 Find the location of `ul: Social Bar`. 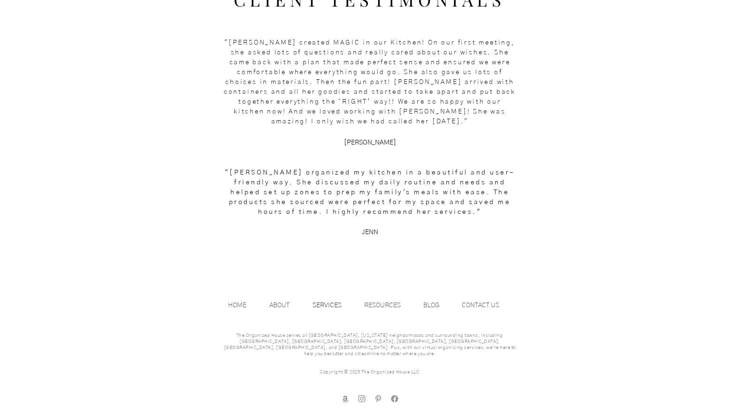

ul: Social Bar is located at coordinates (370, 399).